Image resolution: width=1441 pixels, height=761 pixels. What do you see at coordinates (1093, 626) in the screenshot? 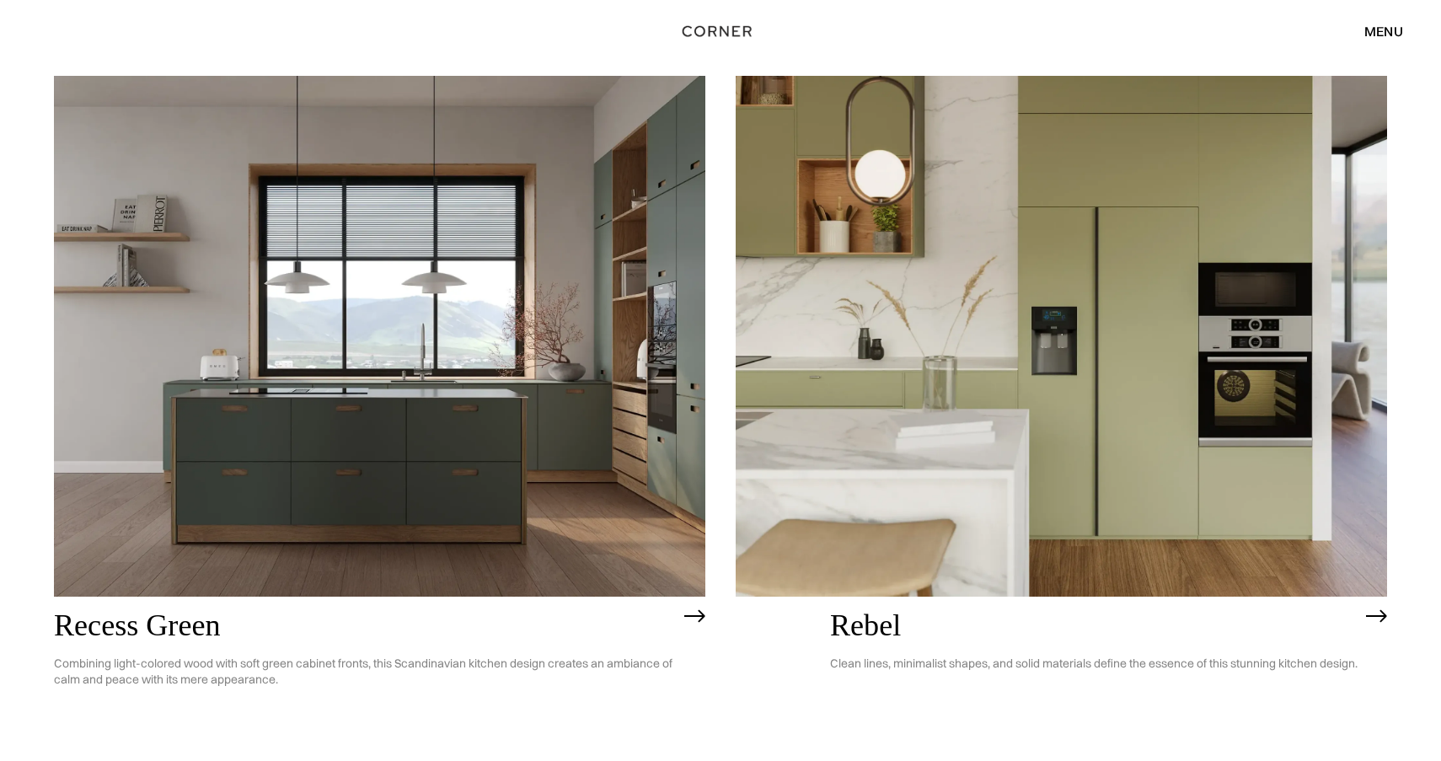
I see `h2: Rebel` at bounding box center [1093, 626].